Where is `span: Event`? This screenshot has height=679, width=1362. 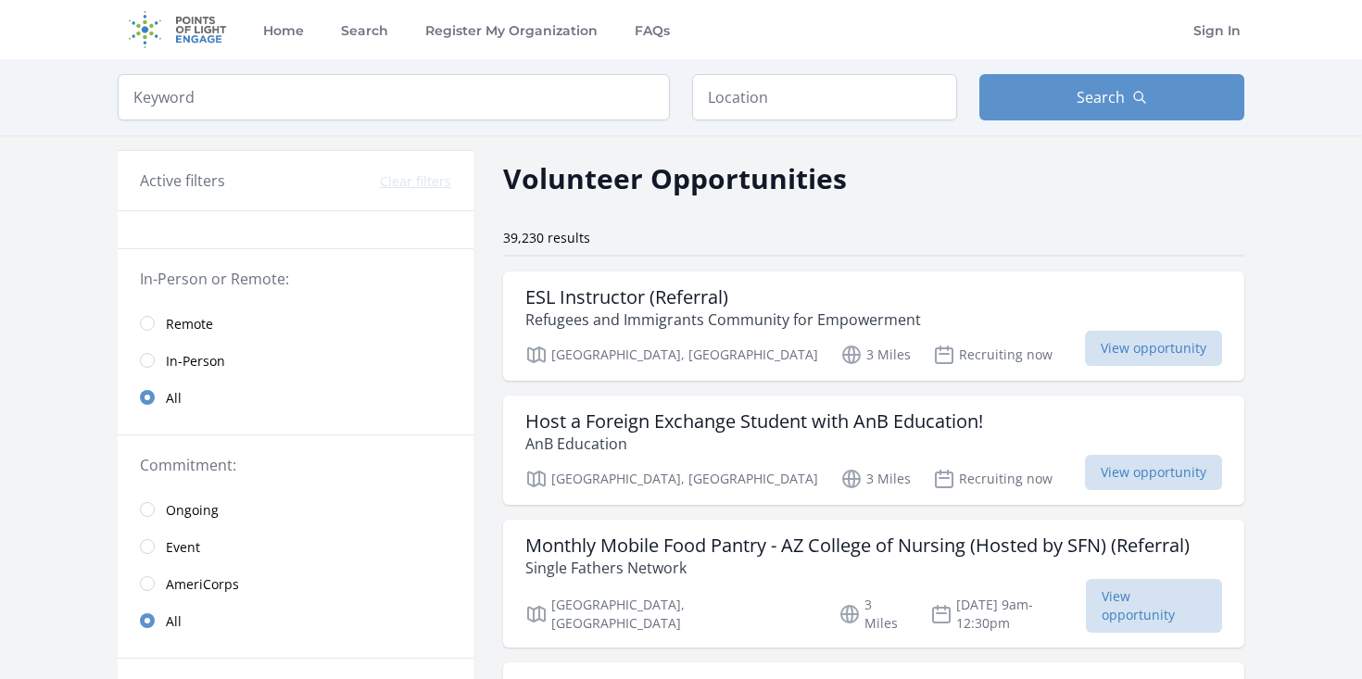 span: Event is located at coordinates (183, 548).